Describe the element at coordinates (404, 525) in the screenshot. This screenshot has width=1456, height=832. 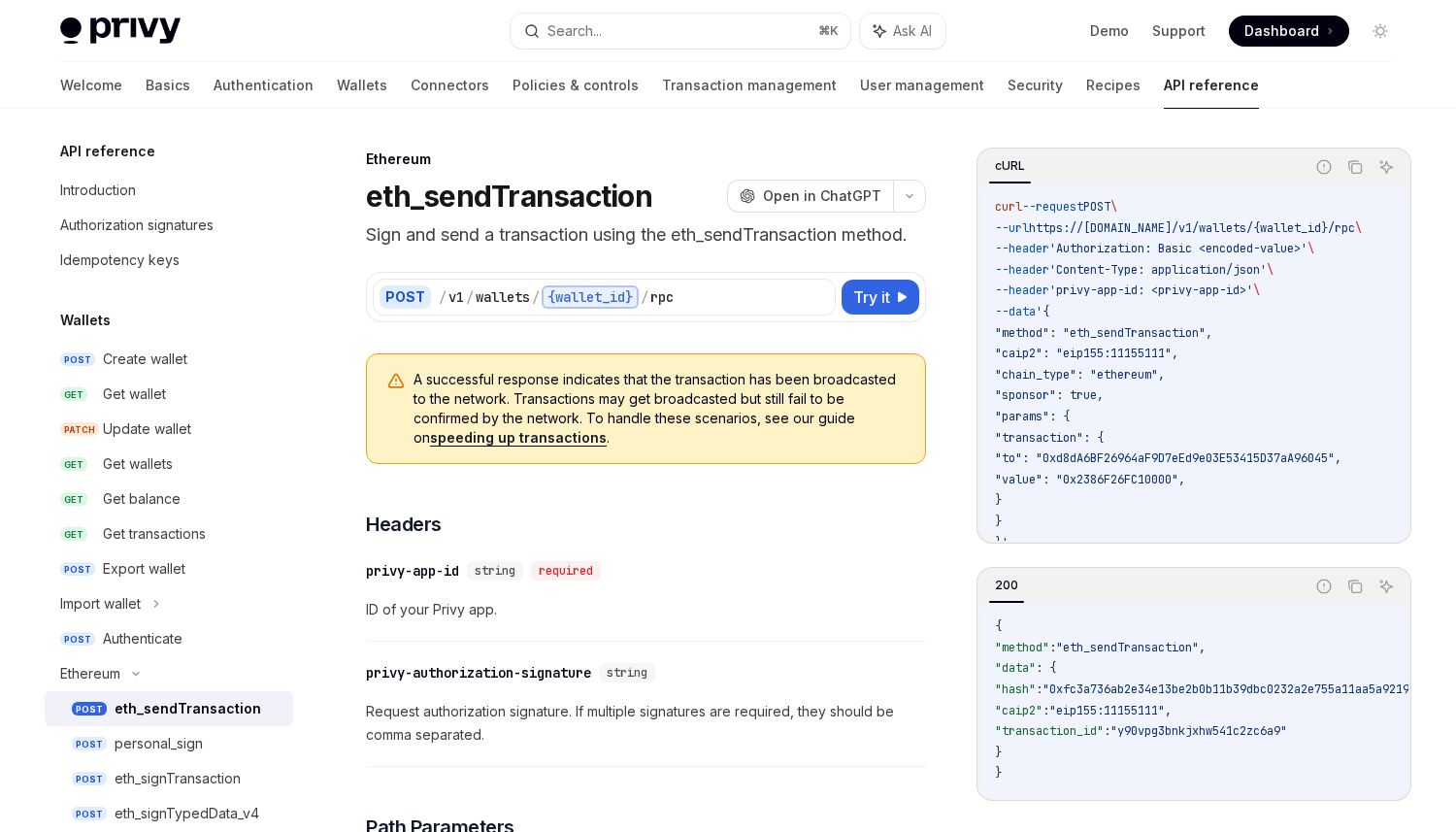
I see `span: Headers` at that location.